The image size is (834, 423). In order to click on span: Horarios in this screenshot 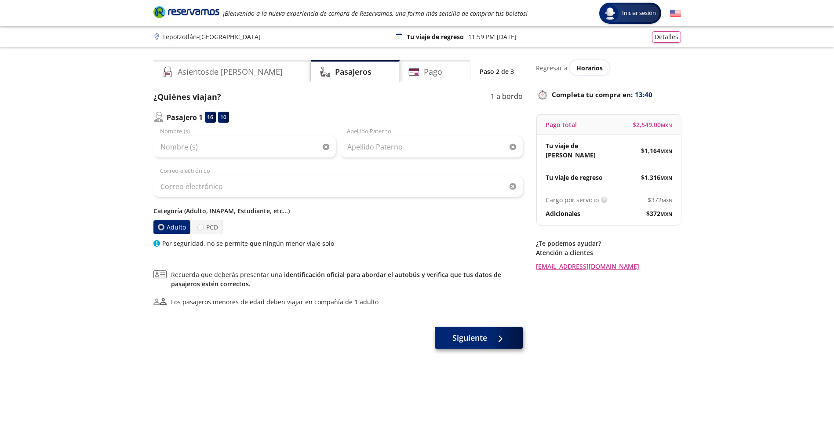, I will do `click(589, 68)`.